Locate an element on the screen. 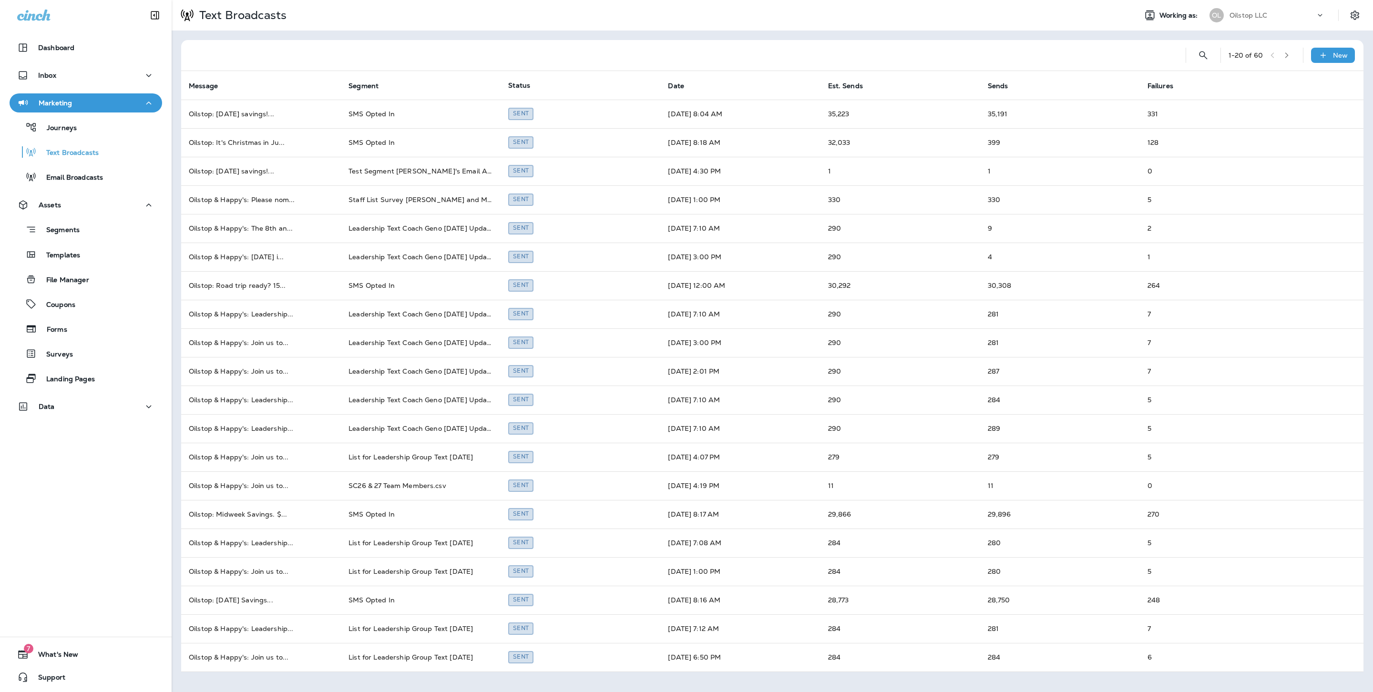 The height and width of the screenshot is (692, 1373). td: 9 is located at coordinates (1060, 228).